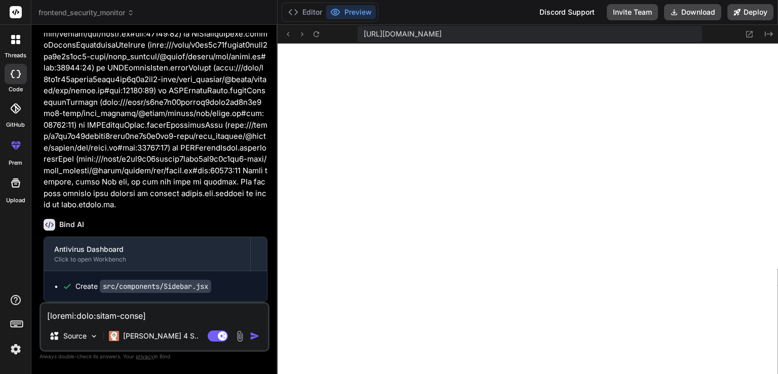  Describe the element at coordinates (16, 89) in the screenshot. I see `label: code` at that location.